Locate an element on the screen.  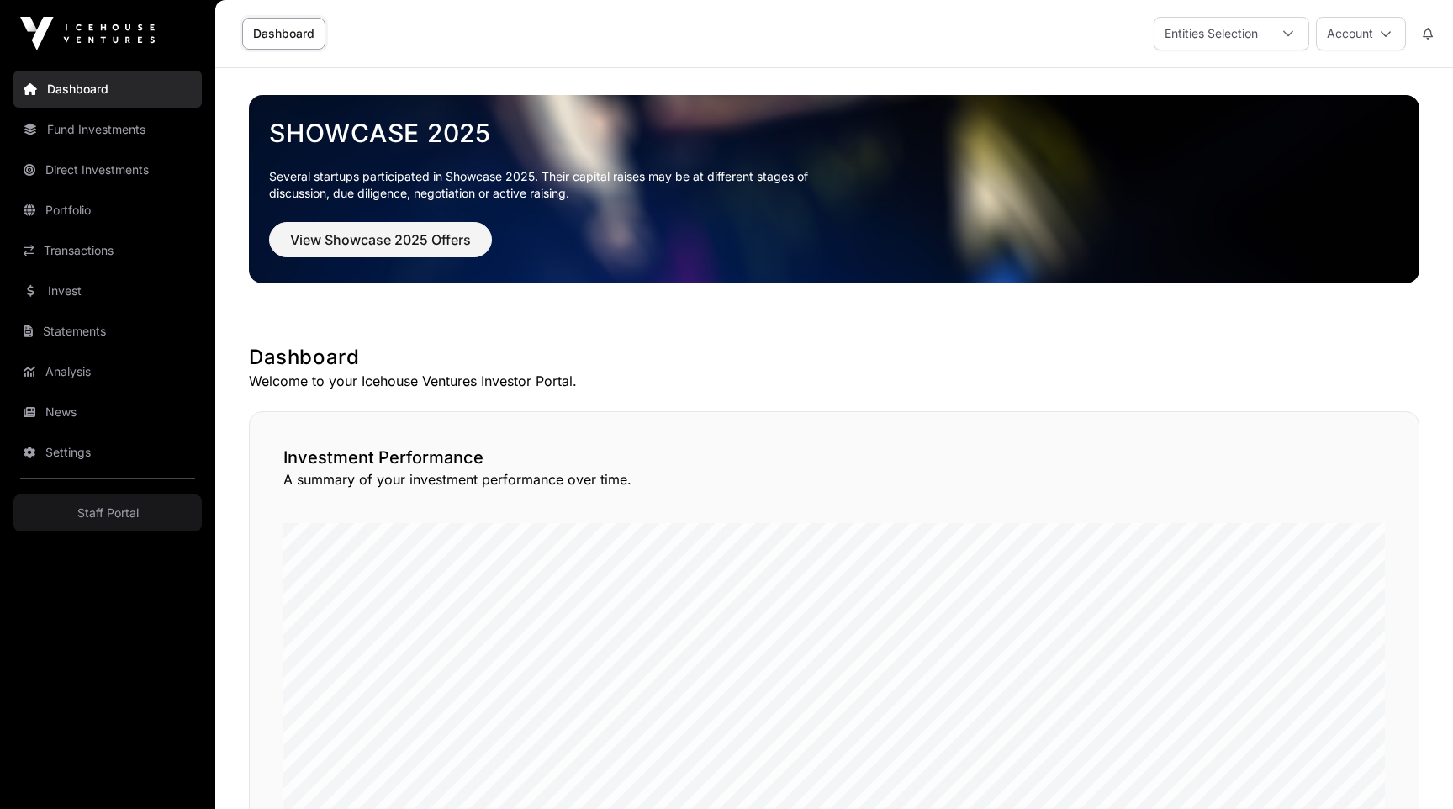
div: Entities Selection is located at coordinates (1210, 34).